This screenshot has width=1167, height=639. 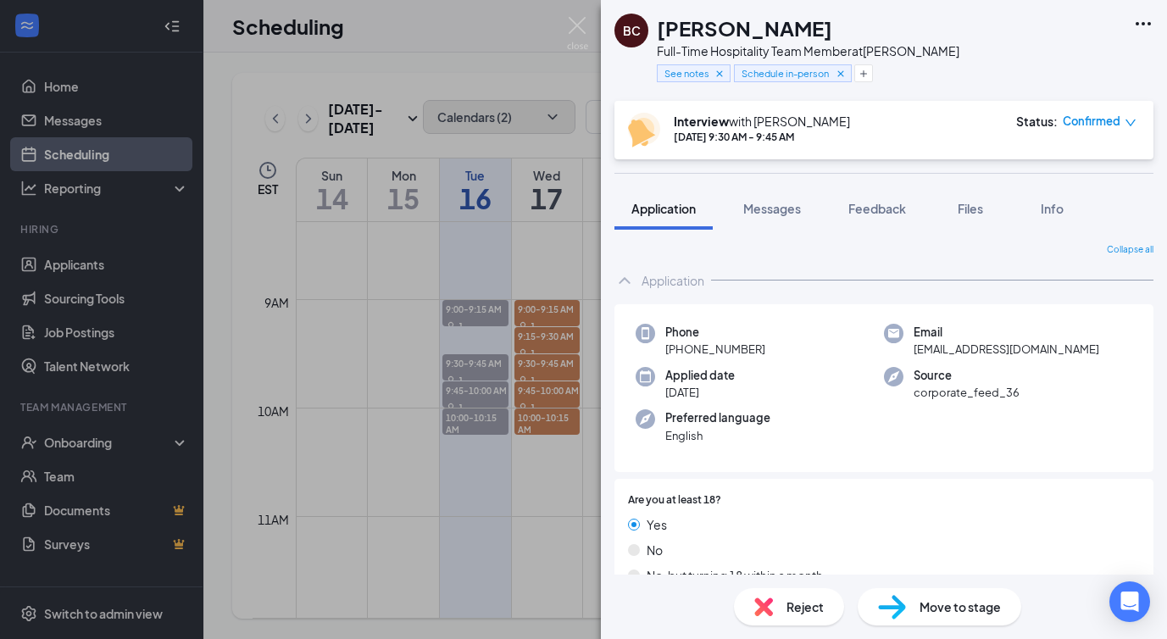 I want to click on div: Application, so click(x=673, y=280).